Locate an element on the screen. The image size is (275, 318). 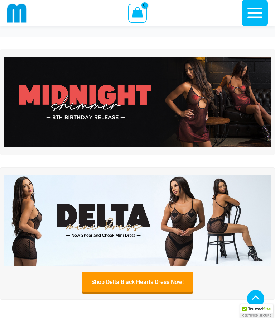
a: View Shopping Cart, empty is located at coordinates (137, 13).